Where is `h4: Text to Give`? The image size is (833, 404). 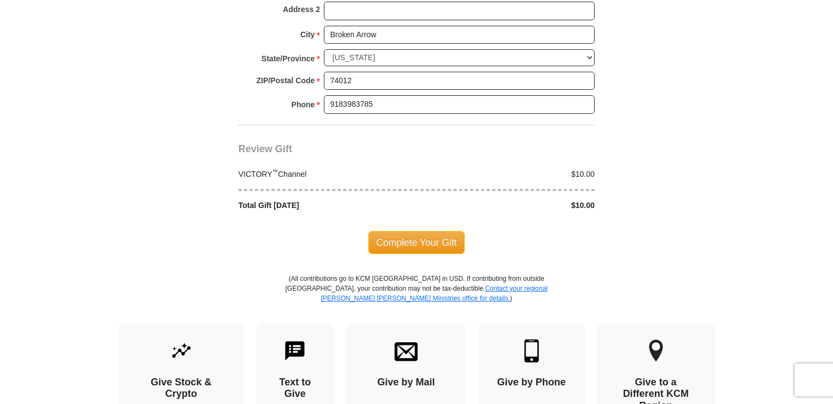 h4: Text to Give is located at coordinates (295, 389).